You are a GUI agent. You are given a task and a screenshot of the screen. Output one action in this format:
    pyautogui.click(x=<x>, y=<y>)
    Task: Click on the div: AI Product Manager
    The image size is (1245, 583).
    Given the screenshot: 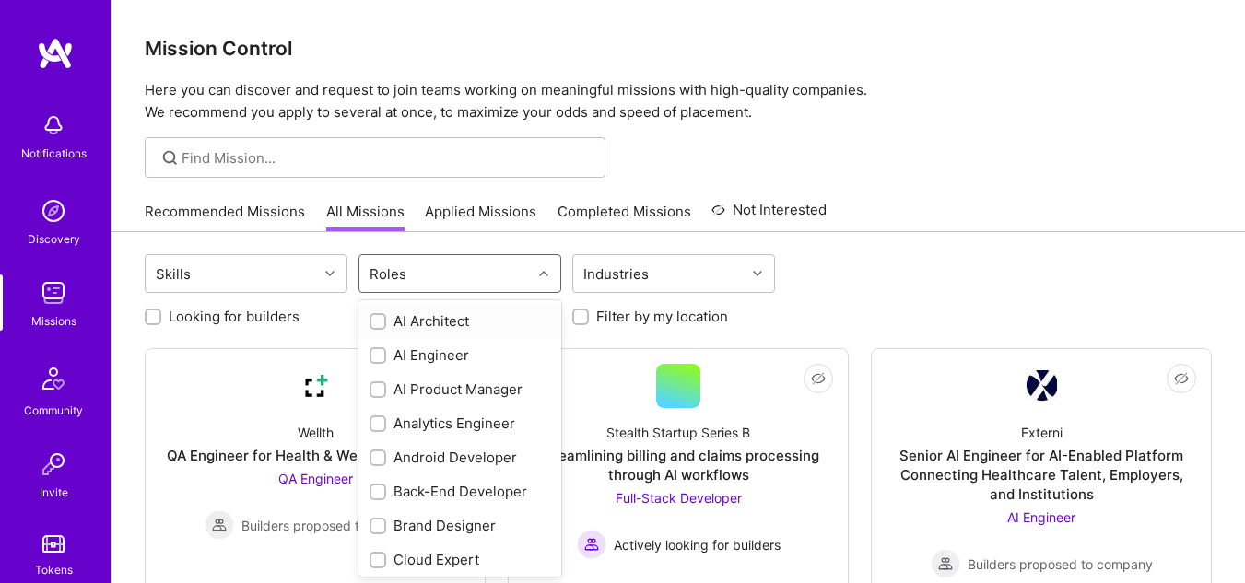 What is the action you would take?
    pyautogui.click(x=460, y=389)
    